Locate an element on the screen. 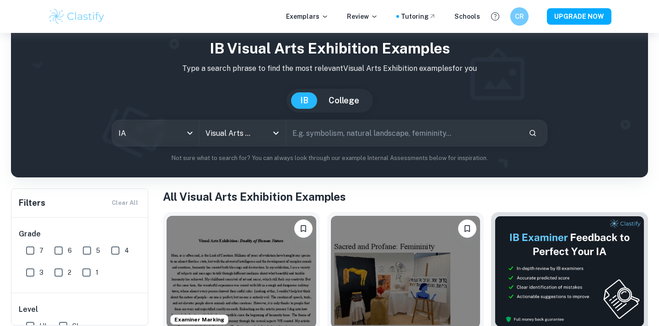  a: Clastify logo is located at coordinates (76, 16).